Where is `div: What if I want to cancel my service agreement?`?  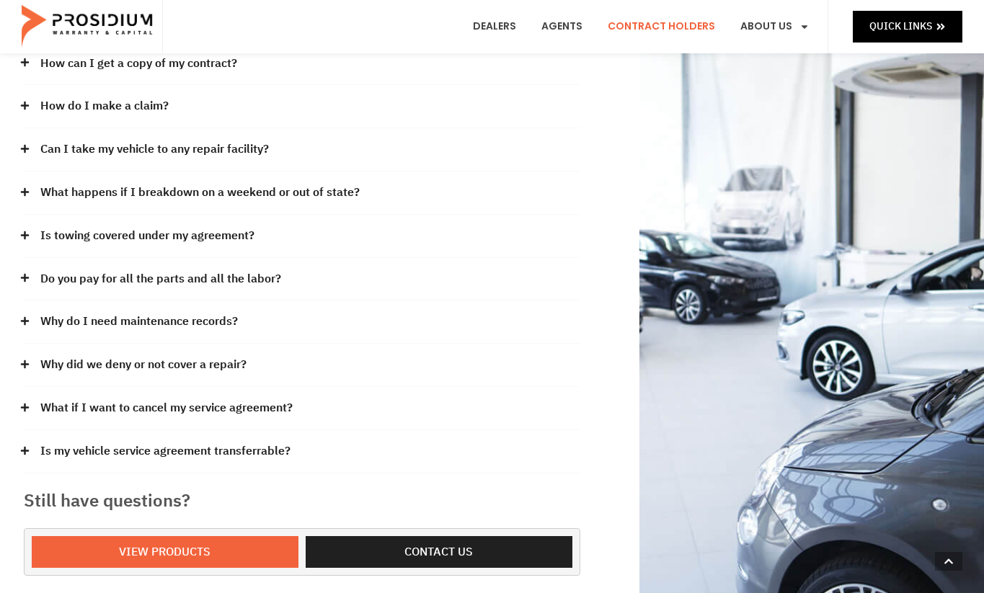
div: What if I want to cancel my service agreement? is located at coordinates (302, 409).